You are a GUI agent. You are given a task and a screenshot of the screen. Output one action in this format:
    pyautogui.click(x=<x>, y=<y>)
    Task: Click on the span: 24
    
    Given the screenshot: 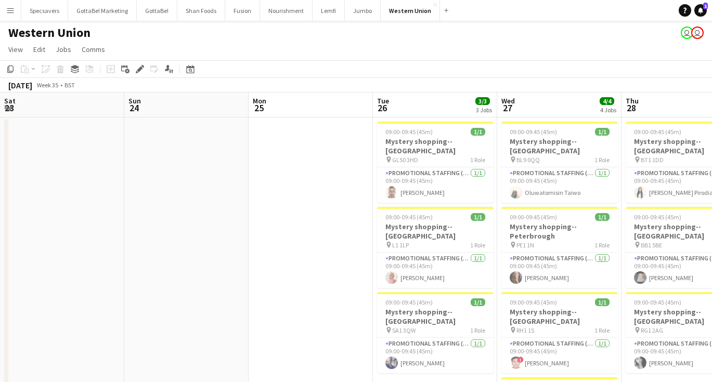 What is the action you would take?
    pyautogui.click(x=134, y=108)
    